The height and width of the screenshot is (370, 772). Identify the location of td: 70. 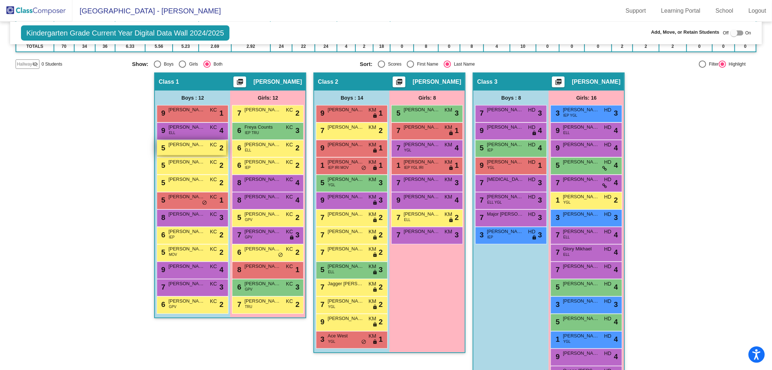
(64, 46).